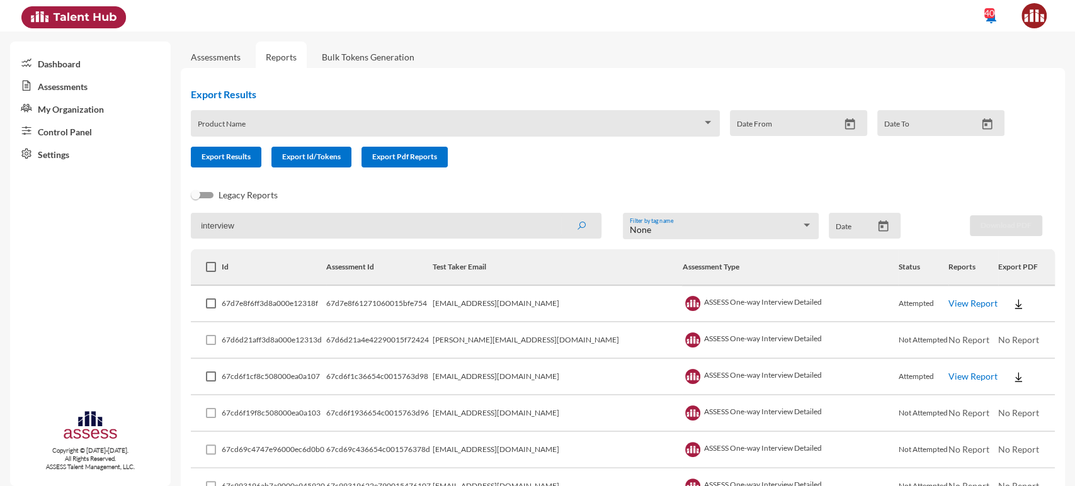 Image resolution: width=1075 pixels, height=486 pixels. What do you see at coordinates (990, 13) in the screenshot?
I see `div: 40` at bounding box center [990, 13].